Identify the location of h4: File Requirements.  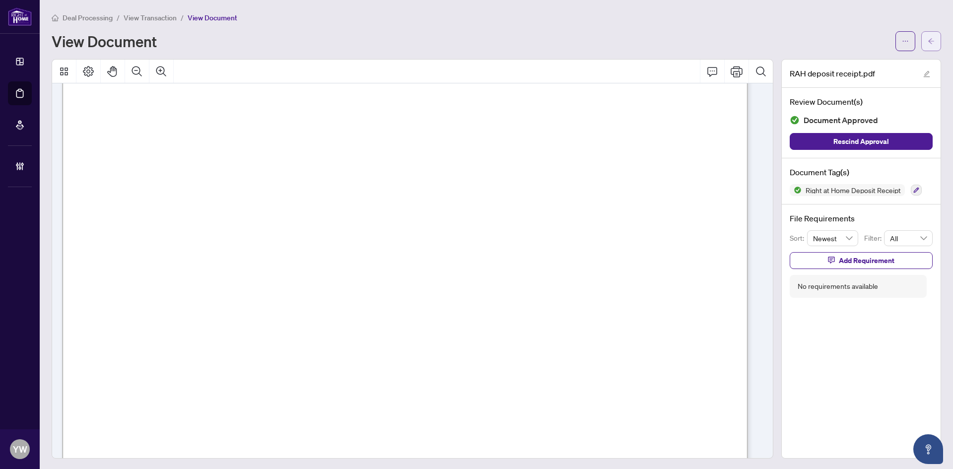
(861, 218).